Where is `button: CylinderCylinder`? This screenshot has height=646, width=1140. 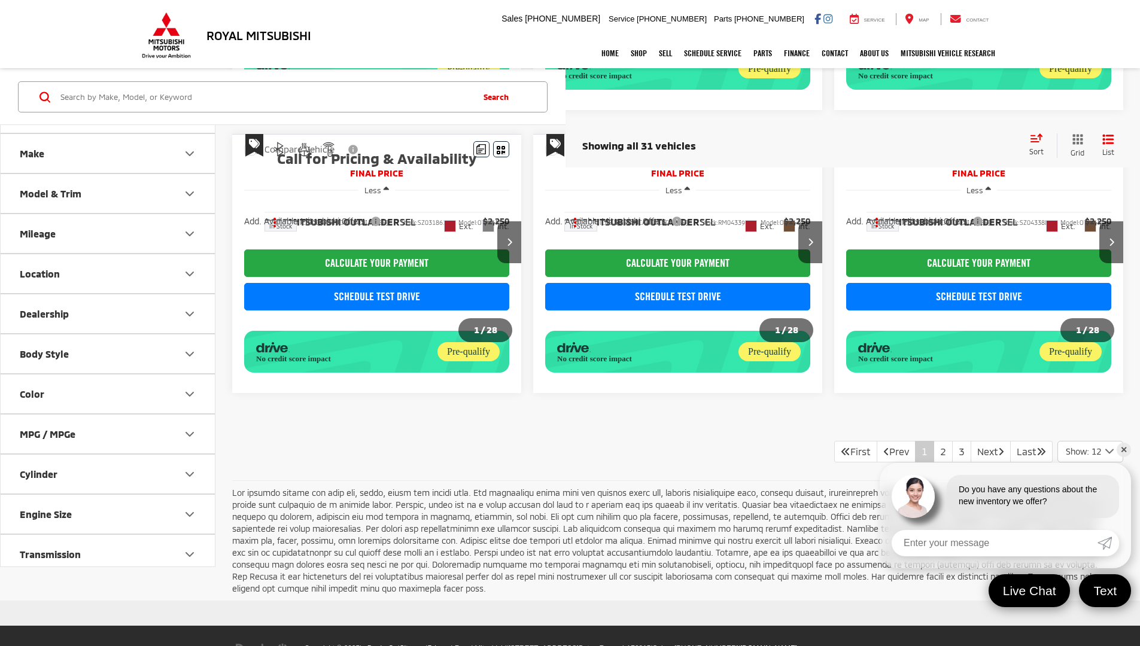
button: CylinderCylinder is located at coordinates (108, 474).